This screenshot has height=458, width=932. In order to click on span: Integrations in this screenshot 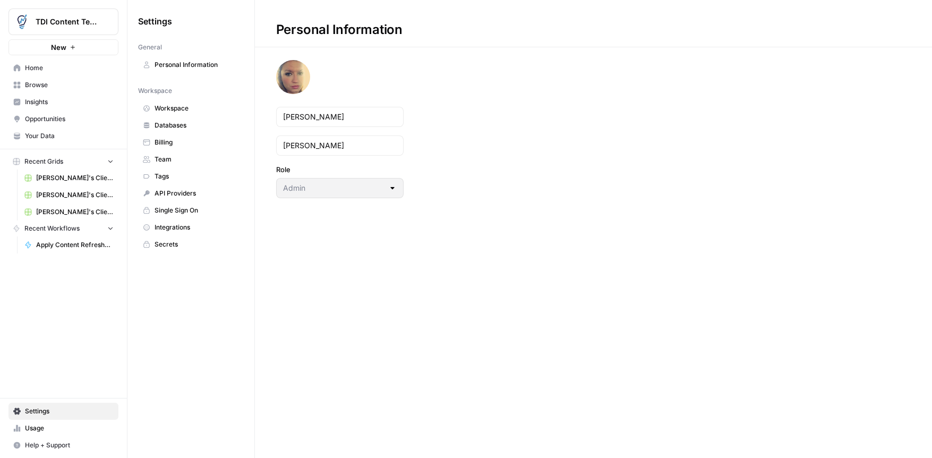, I will do `click(196, 227)`.